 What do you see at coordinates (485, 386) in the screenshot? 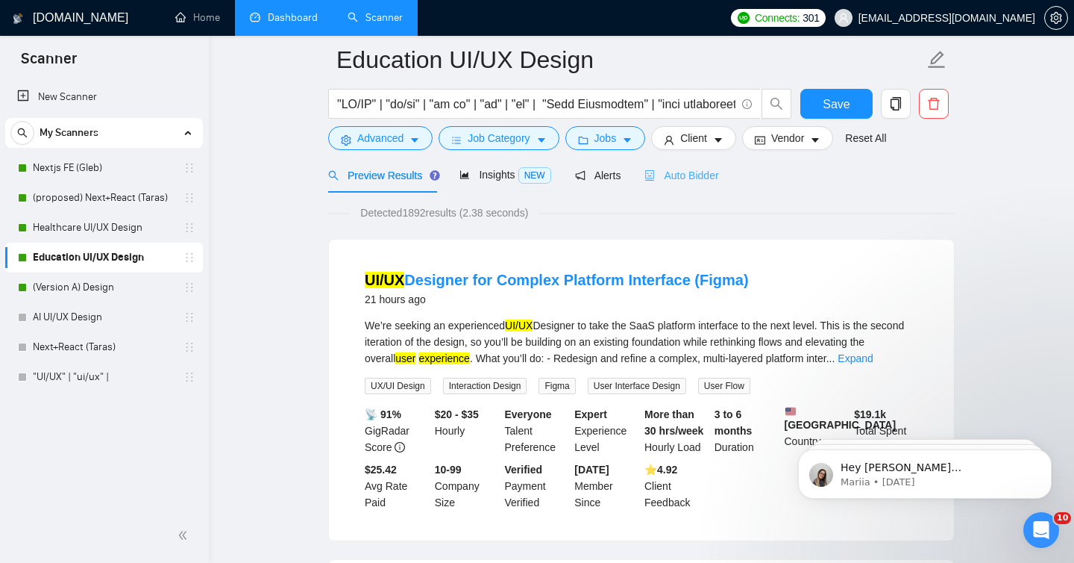
I see `span: Interaction Design` at bounding box center [485, 386].